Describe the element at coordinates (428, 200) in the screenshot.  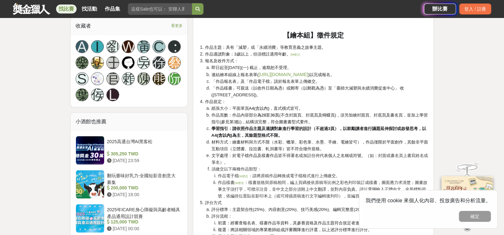
I see `span: 我們使用 cookie 來個人化內容、投放廣告和分析流量。` at that location.